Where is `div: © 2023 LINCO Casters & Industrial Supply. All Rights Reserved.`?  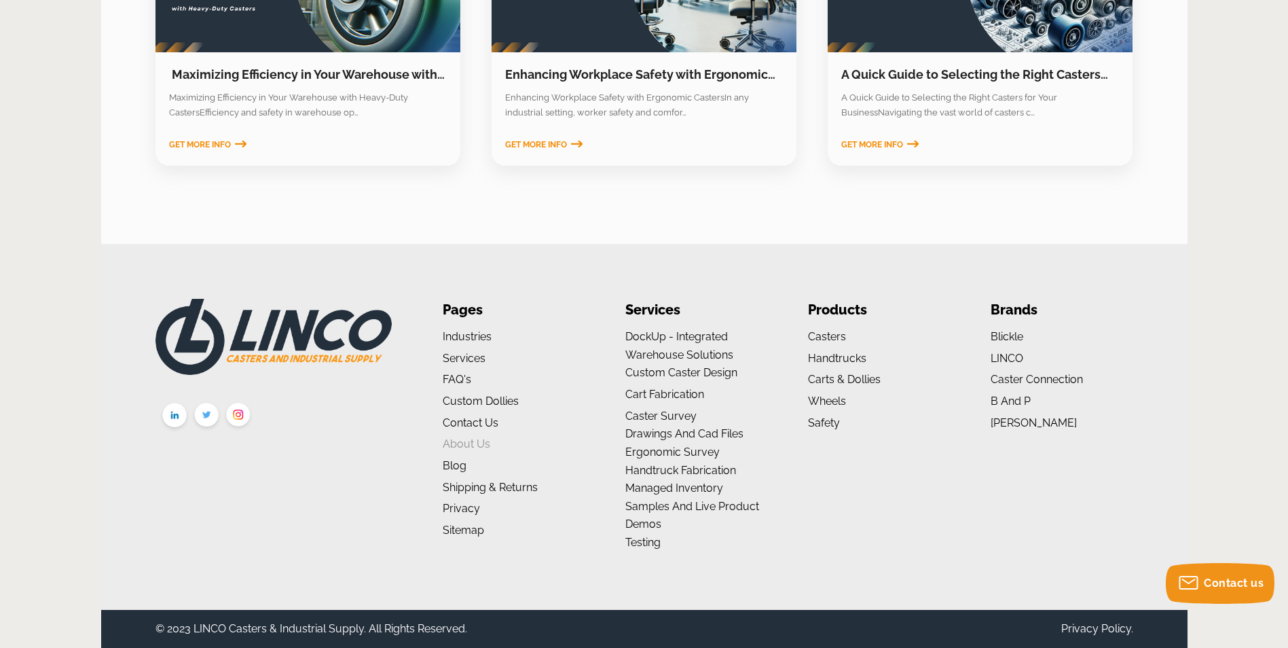 div: © 2023 LINCO Casters & Industrial Supply. All Rights Reserved. is located at coordinates (311, 629).